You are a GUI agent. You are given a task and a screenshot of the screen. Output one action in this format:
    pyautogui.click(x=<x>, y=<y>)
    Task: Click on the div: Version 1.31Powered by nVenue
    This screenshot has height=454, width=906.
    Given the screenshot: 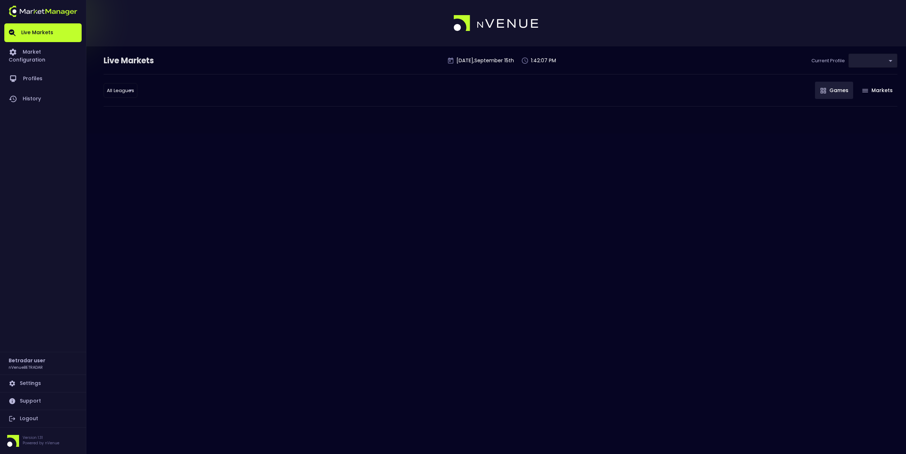 What is the action you would take?
    pyautogui.click(x=43, y=441)
    